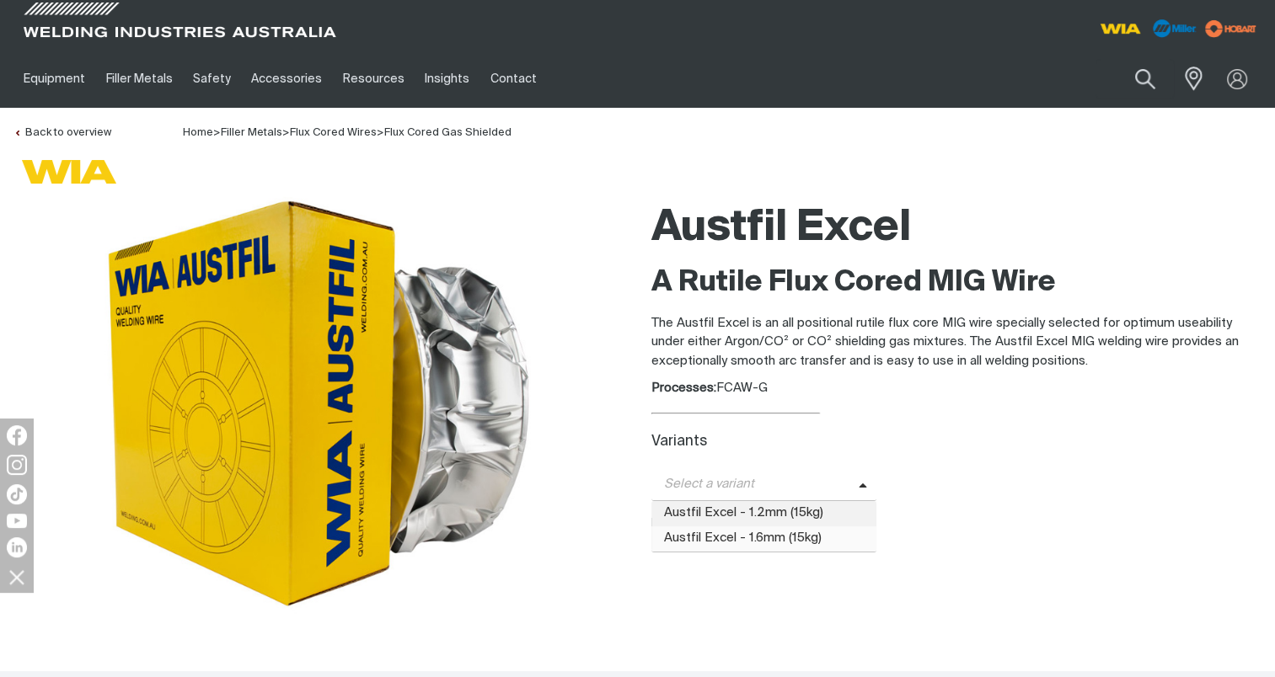 The width and height of the screenshot is (1275, 677). I want to click on span: Austfil Excel - 1.2mm (15kg), so click(764, 514).